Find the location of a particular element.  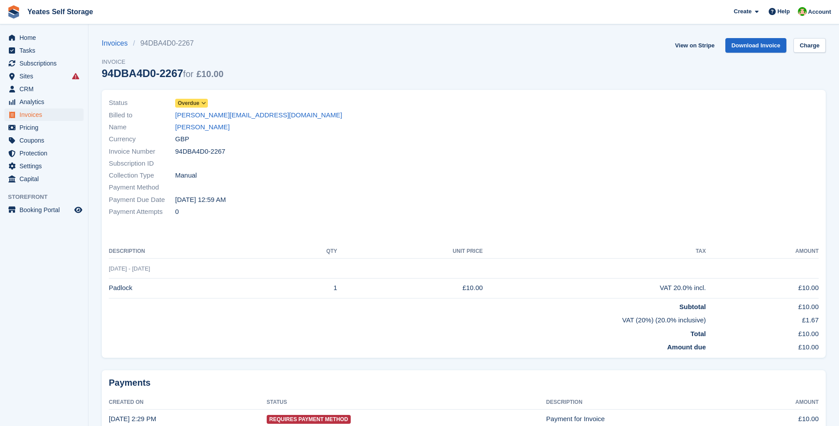

div: 94DBA4D0-2267 is located at coordinates (162, 73).